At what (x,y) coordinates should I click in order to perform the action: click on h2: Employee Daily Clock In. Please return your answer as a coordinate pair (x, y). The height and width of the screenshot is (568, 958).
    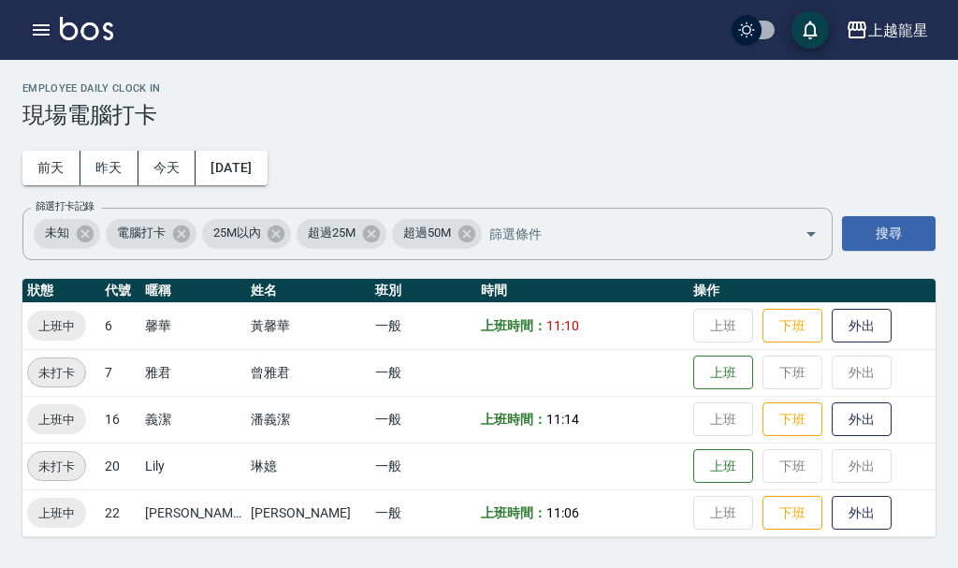
    Looking at the image, I should click on (479, 88).